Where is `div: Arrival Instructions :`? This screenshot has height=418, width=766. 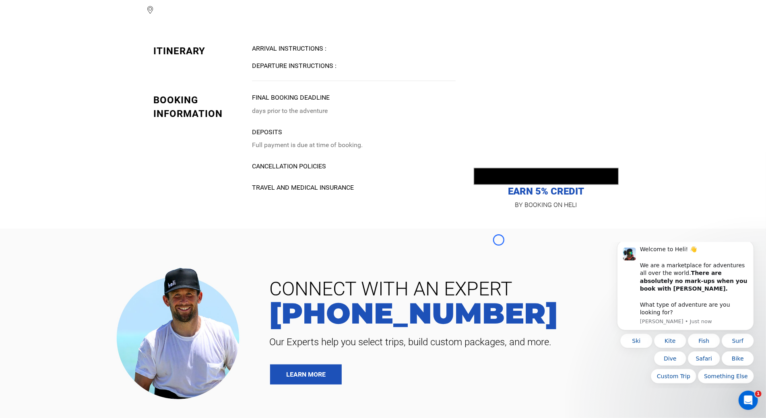
div: Arrival Instructions : is located at coordinates (353, 49).